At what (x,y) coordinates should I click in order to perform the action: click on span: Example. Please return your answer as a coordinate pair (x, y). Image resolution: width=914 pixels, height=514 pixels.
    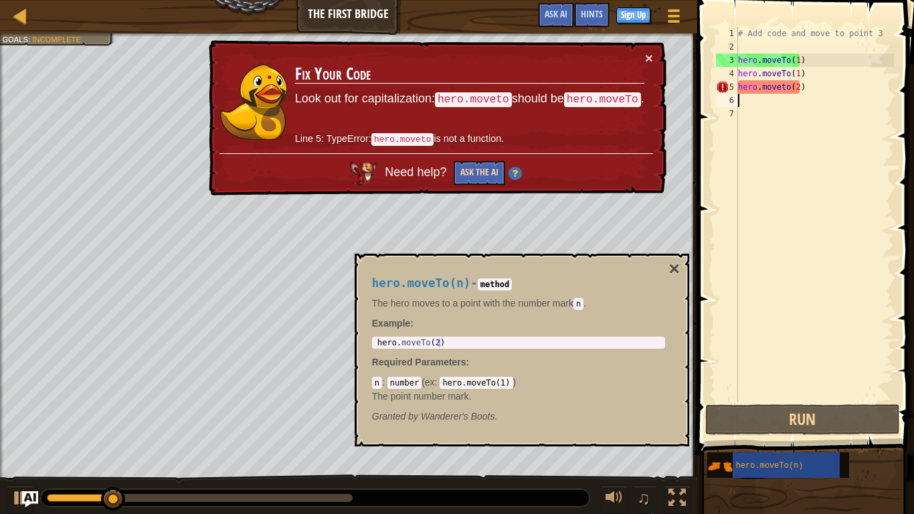
    Looking at the image, I should click on (392, 323).